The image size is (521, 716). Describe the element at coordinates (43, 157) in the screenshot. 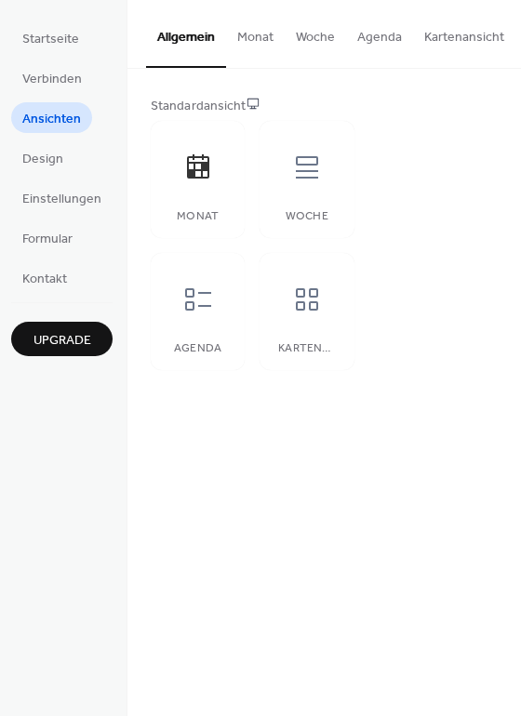

I see `a: Design` at that location.